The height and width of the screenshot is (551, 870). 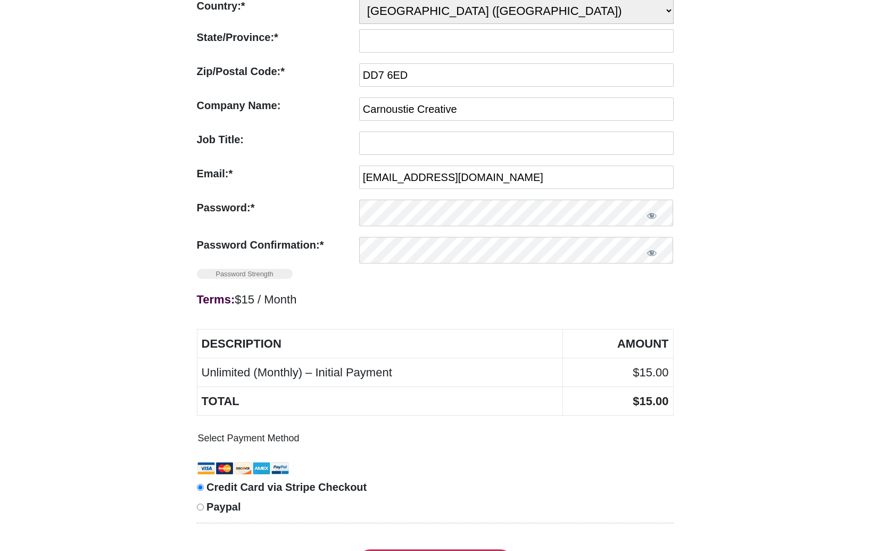 What do you see at coordinates (516, 41) in the screenshot?
I see `input: State/Province` at bounding box center [516, 41].